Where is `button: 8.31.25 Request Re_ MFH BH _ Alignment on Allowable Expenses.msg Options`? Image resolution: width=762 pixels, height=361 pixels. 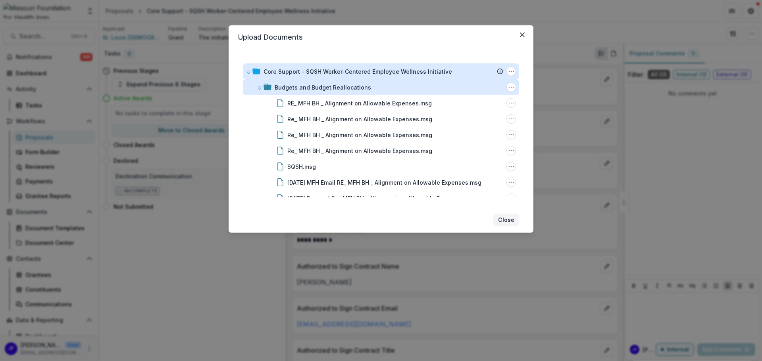
button: 8.31.25 Request Re_ MFH BH _ Alignment on Allowable Expenses.msg Options is located at coordinates (511, 198).